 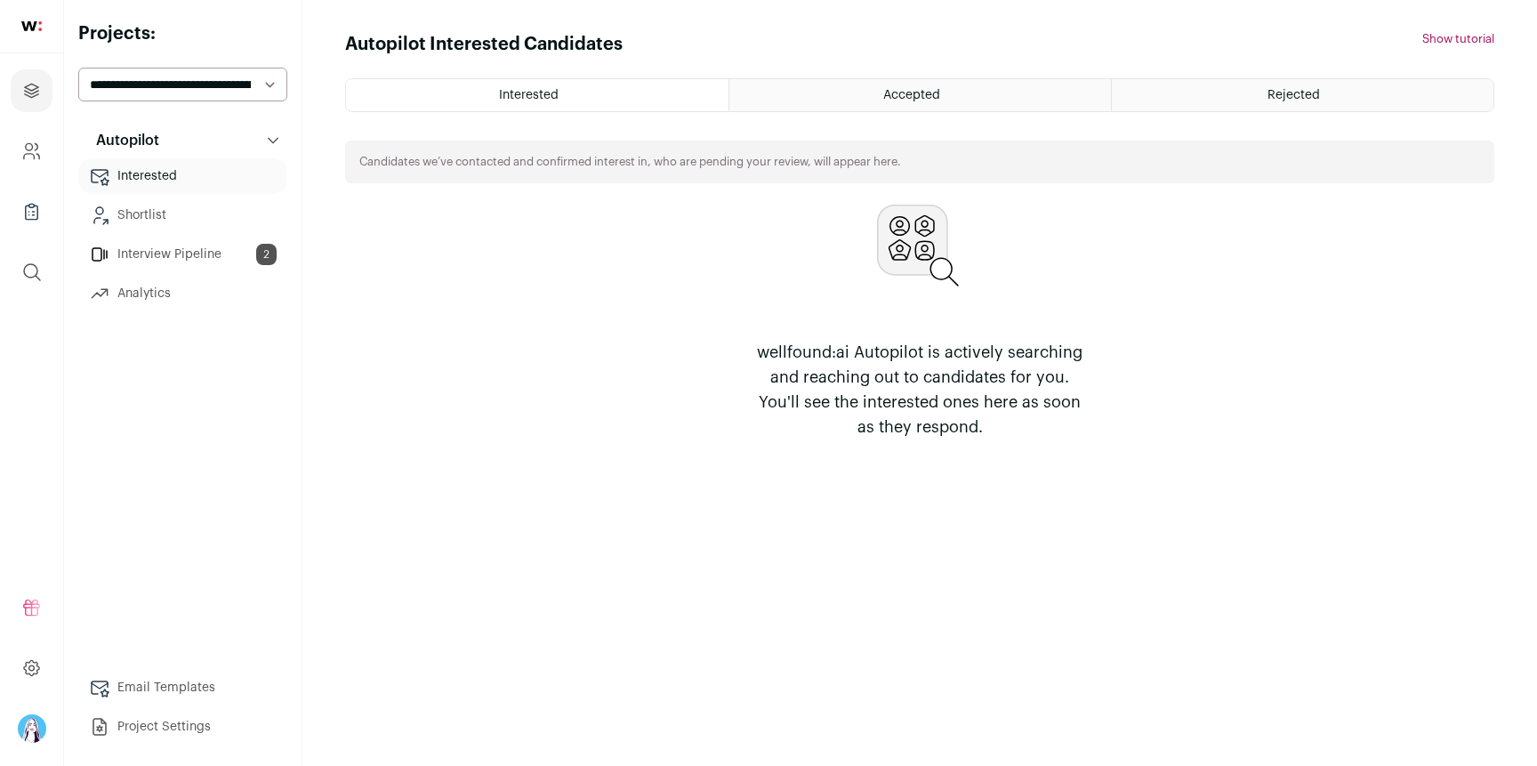 What do you see at coordinates (182, 215) in the screenshot?
I see `a: Shortlist` at bounding box center [182, 215].